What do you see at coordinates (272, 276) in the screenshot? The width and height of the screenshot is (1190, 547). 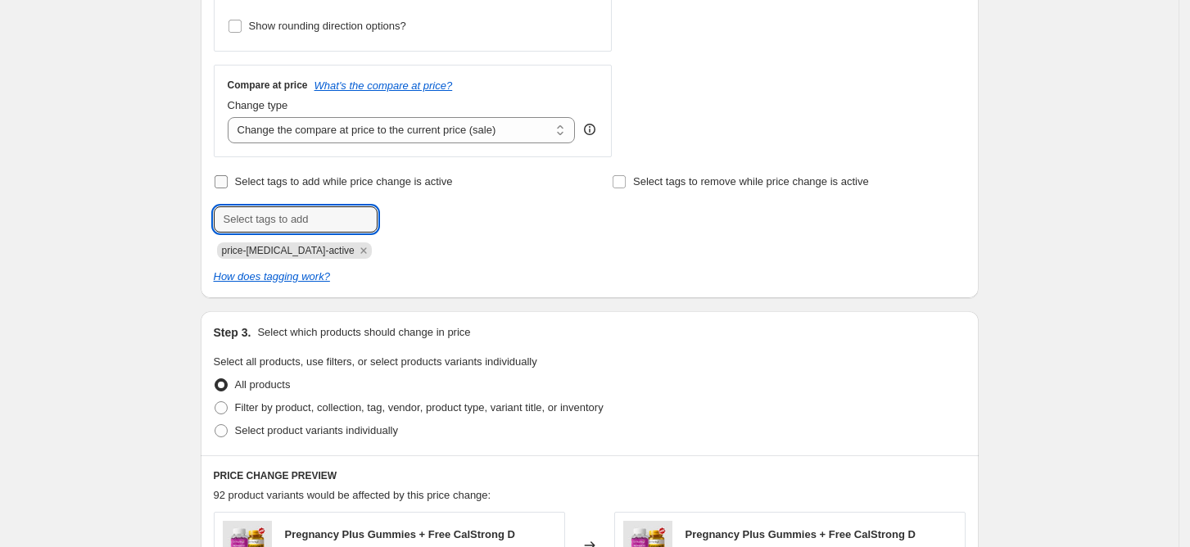 I see `i: How does tagging work?` at bounding box center [272, 276].